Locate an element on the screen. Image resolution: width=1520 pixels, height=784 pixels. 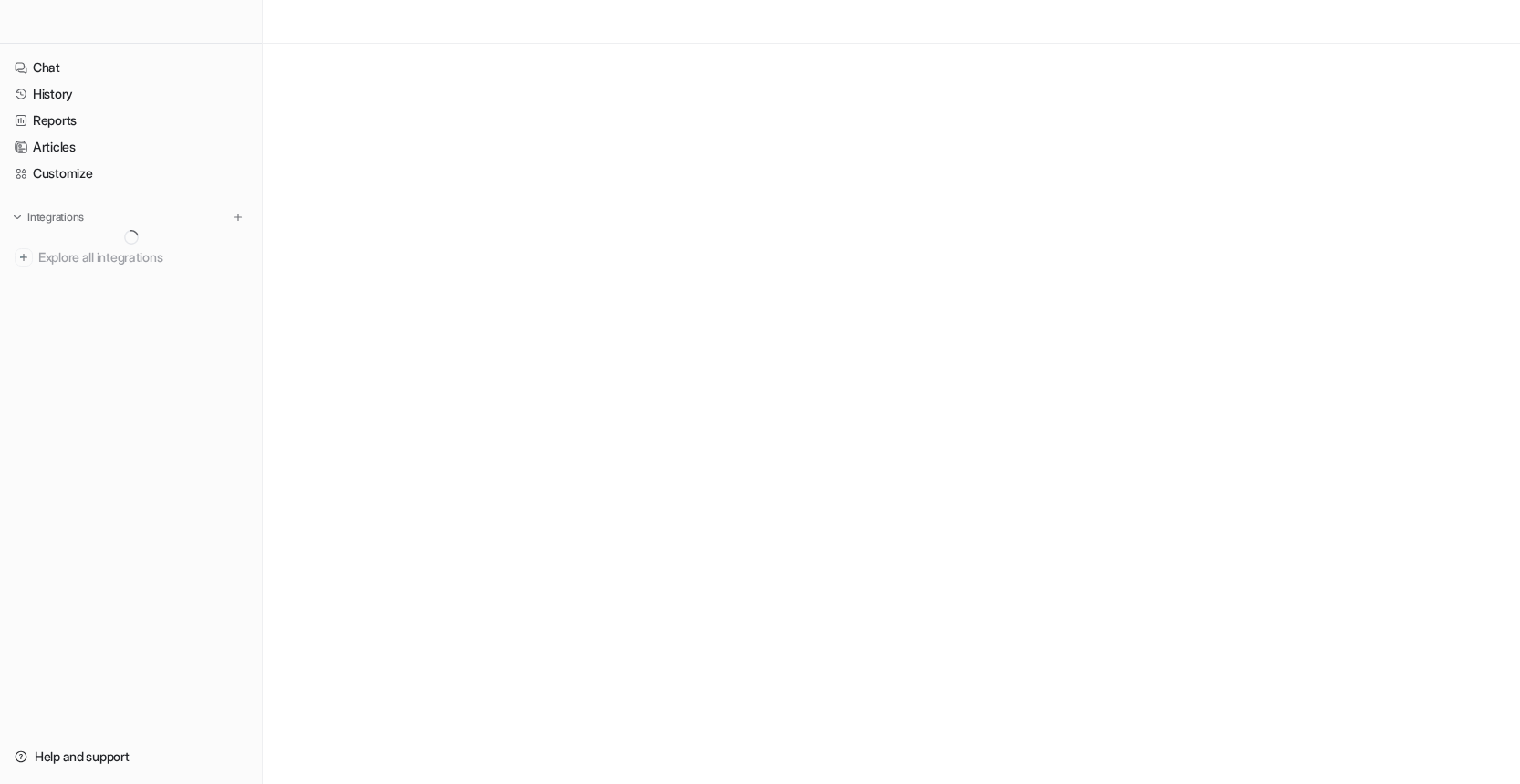
img: expand menu is located at coordinates (18, 217).